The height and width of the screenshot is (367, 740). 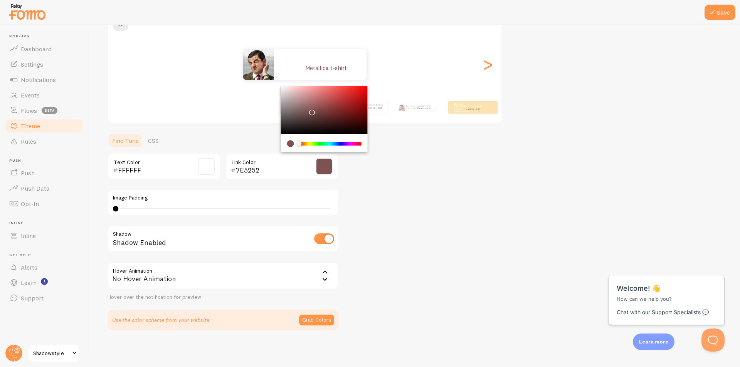 What do you see at coordinates (47, 36) in the screenshot?
I see `span: Pop-ups` at bounding box center [47, 36].